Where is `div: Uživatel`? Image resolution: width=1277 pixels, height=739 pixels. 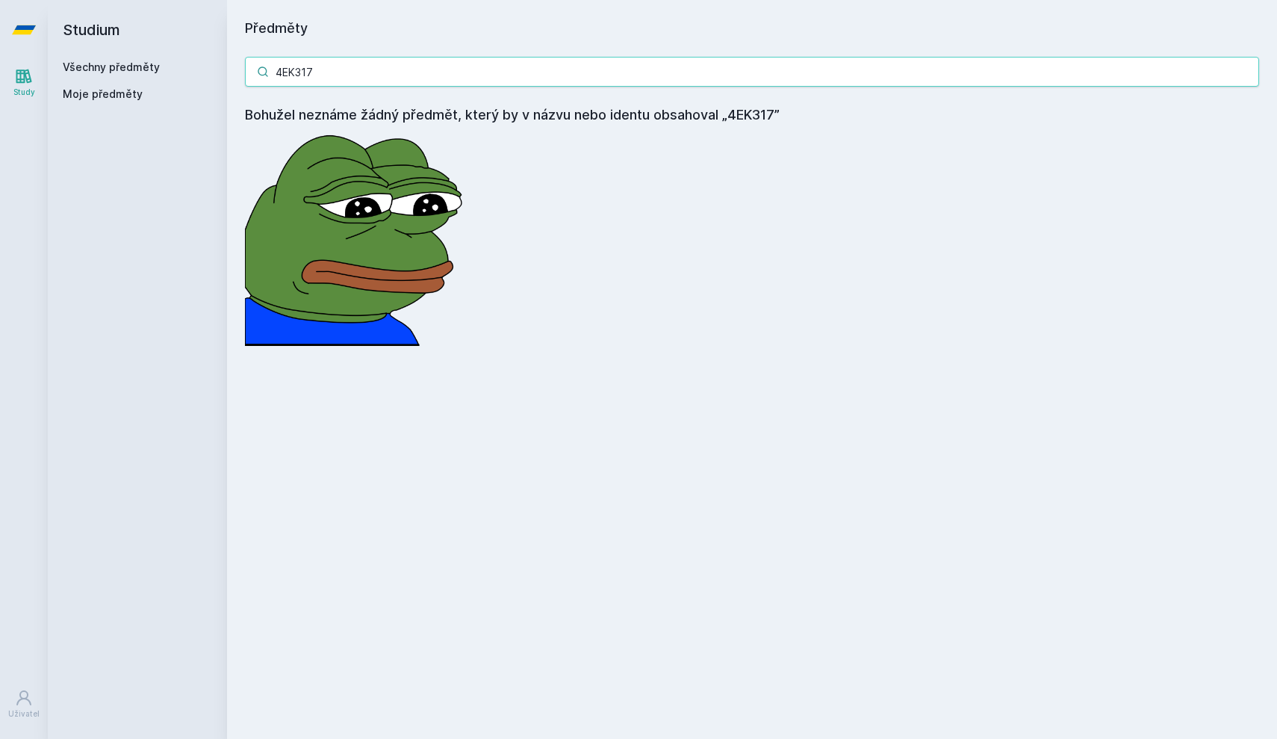 div: Uživatel is located at coordinates (24, 713).